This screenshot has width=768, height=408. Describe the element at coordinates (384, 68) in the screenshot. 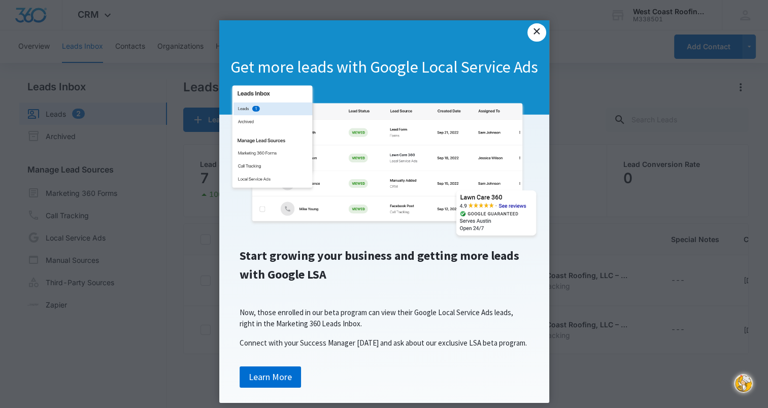

I see `h1: Get more leads with Google Local Service Ads` at that location.